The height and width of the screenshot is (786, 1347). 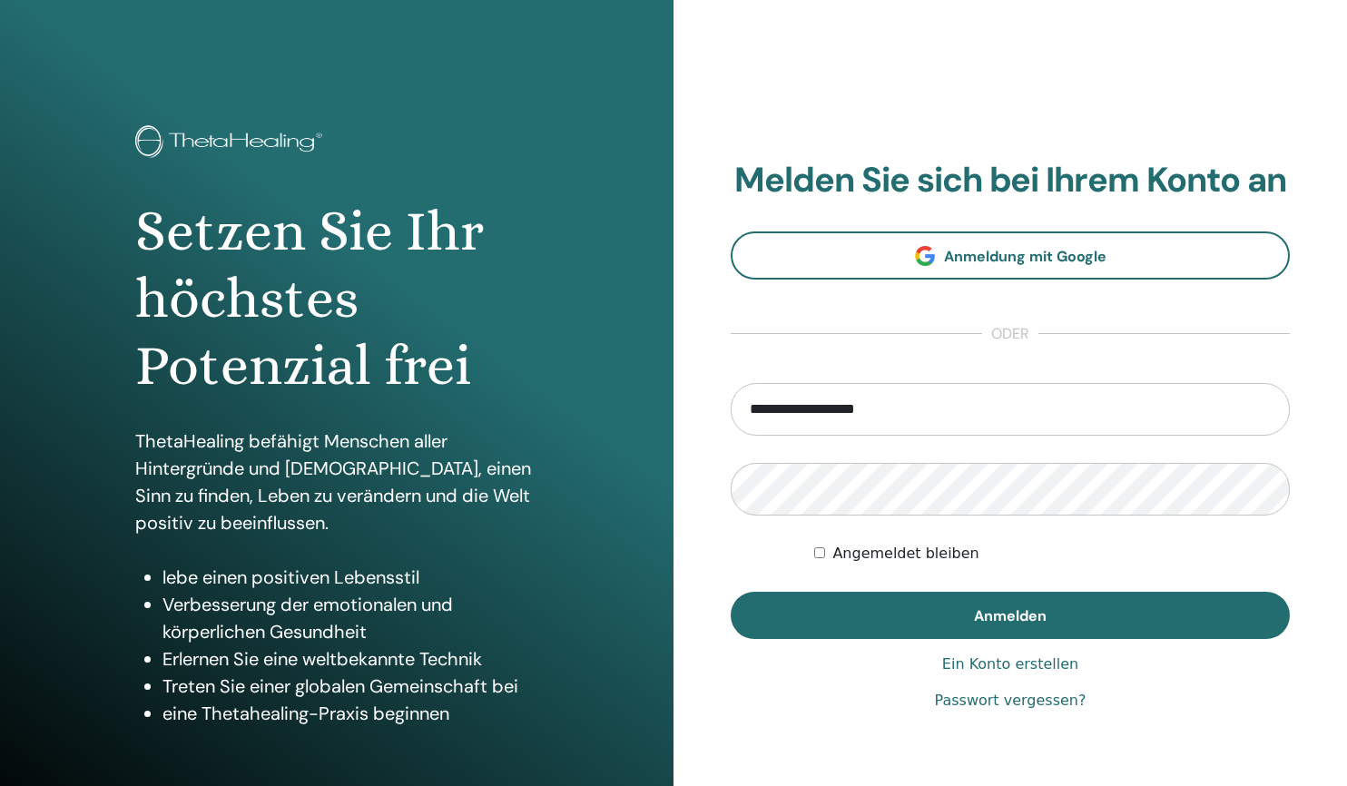 What do you see at coordinates (350, 659) in the screenshot?
I see `li: Erlernen Sie eine weltbekannte Technik` at bounding box center [350, 659].